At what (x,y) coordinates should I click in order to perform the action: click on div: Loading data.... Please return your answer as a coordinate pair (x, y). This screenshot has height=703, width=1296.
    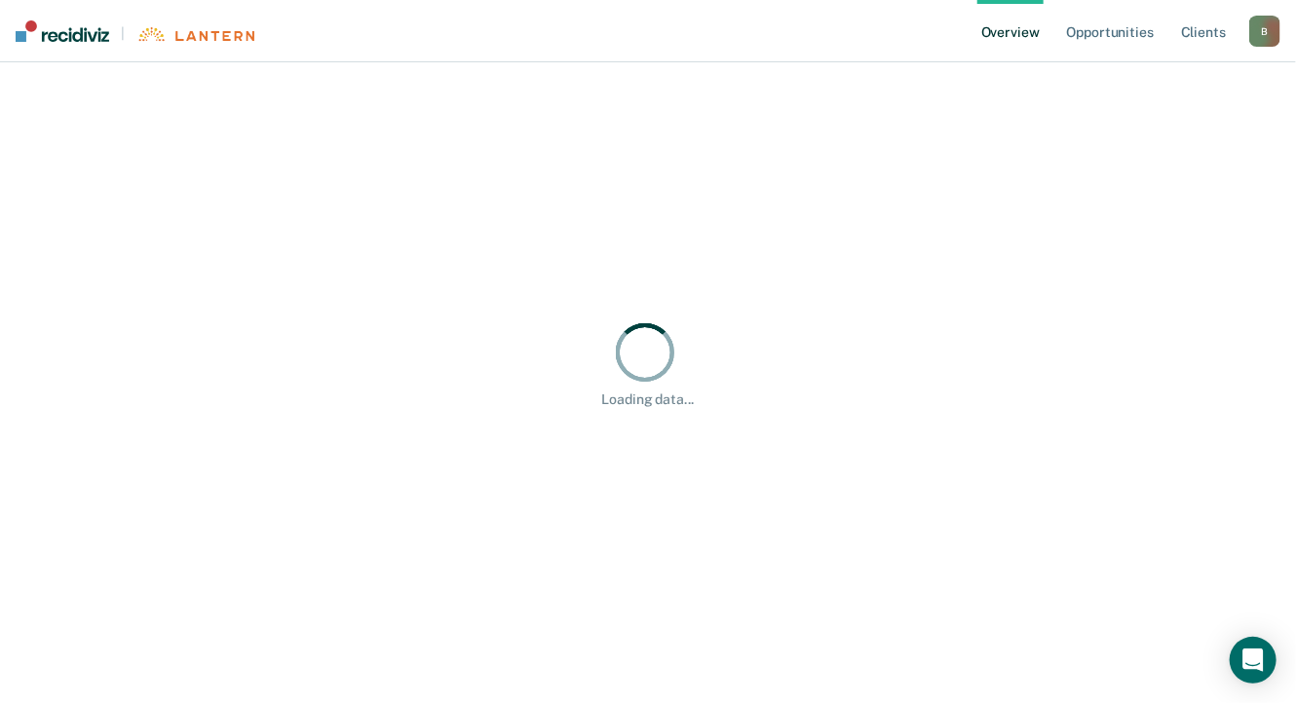
    Looking at the image, I should click on (648, 399).